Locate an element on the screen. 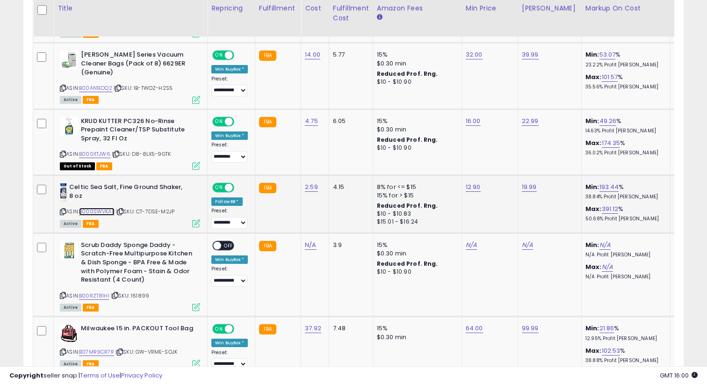 This screenshot has width=707, height=385. div: Fulfillment is located at coordinates (278, 8).